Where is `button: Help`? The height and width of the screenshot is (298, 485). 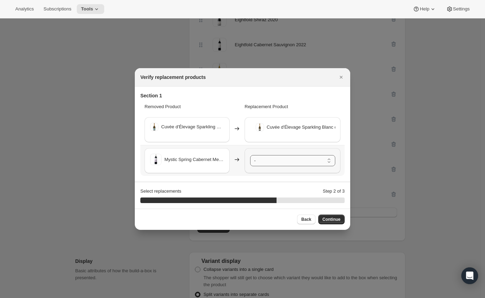
button: Help is located at coordinates (424, 9).